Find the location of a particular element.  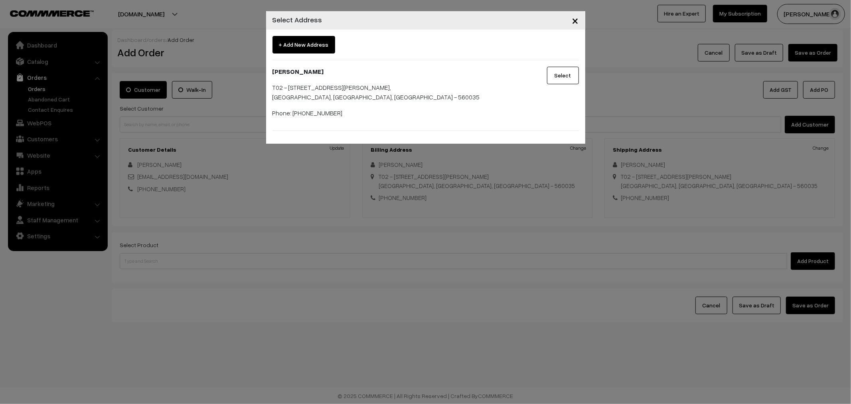

h4: Select Address is located at coordinates (297, 20).